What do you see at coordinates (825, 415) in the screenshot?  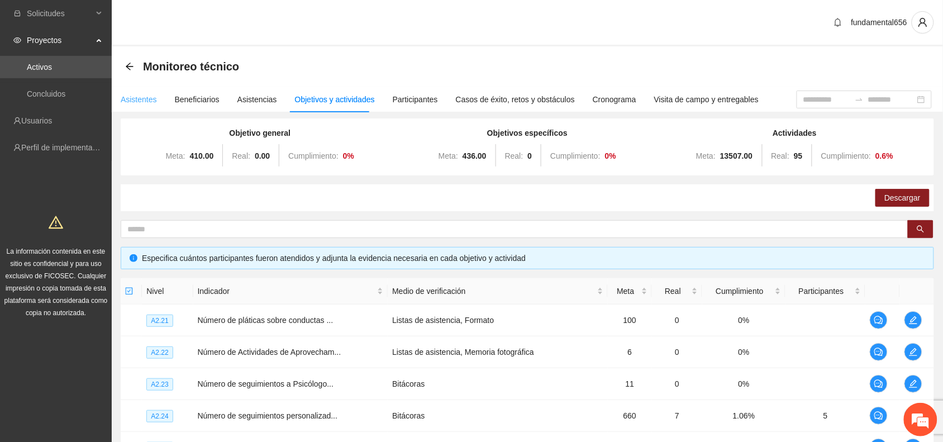 I see `td: 5` at bounding box center [825, 415].